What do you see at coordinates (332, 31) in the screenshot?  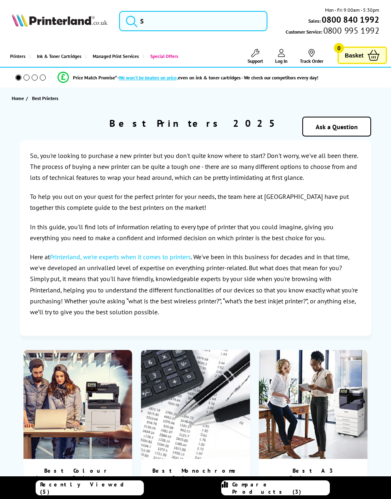 I see `span: Customer Service:` at bounding box center [332, 31].